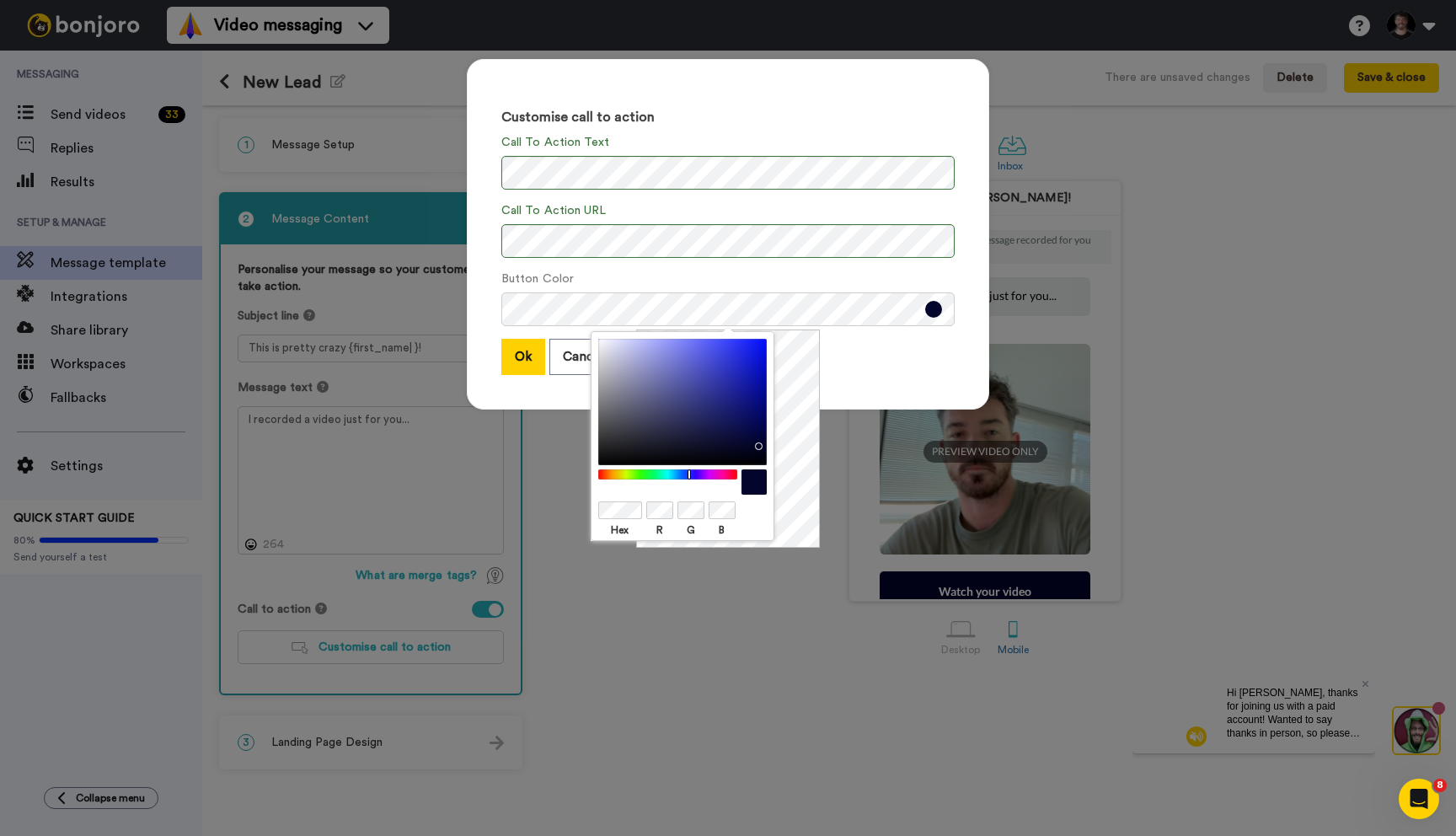  What do you see at coordinates (523, 356) in the screenshot?
I see `button: Ok` at bounding box center [523, 356].